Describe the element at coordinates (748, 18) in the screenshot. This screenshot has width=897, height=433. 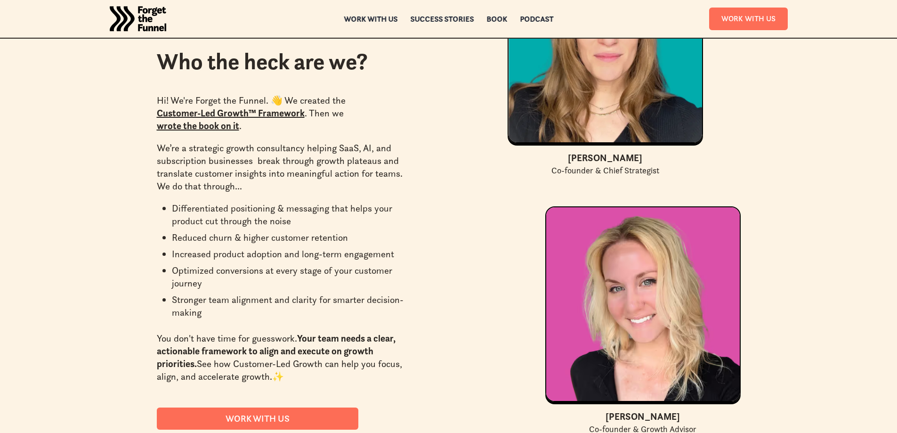
I see `a: Work With Us` at that location.